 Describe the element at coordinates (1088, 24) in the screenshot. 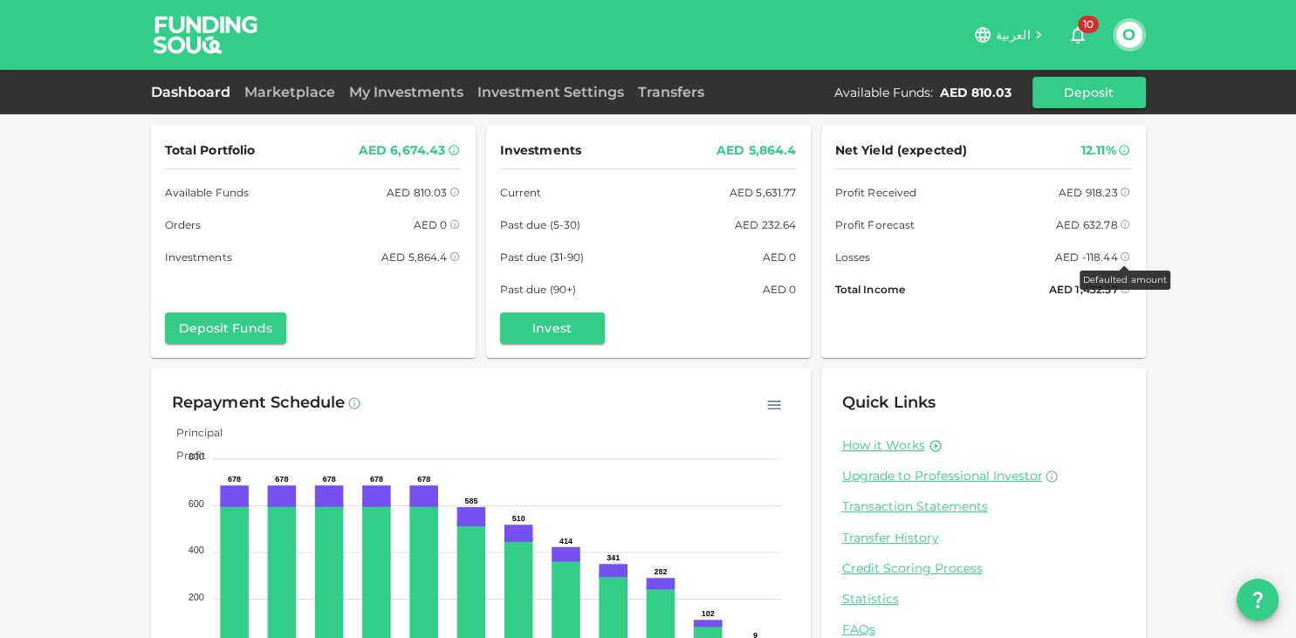

I see `span: 10` at that location.